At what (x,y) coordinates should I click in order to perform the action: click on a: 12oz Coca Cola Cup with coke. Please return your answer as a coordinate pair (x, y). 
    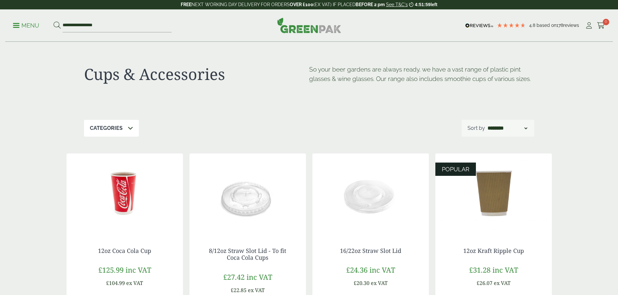
    Looking at the image, I should click on (124, 194).